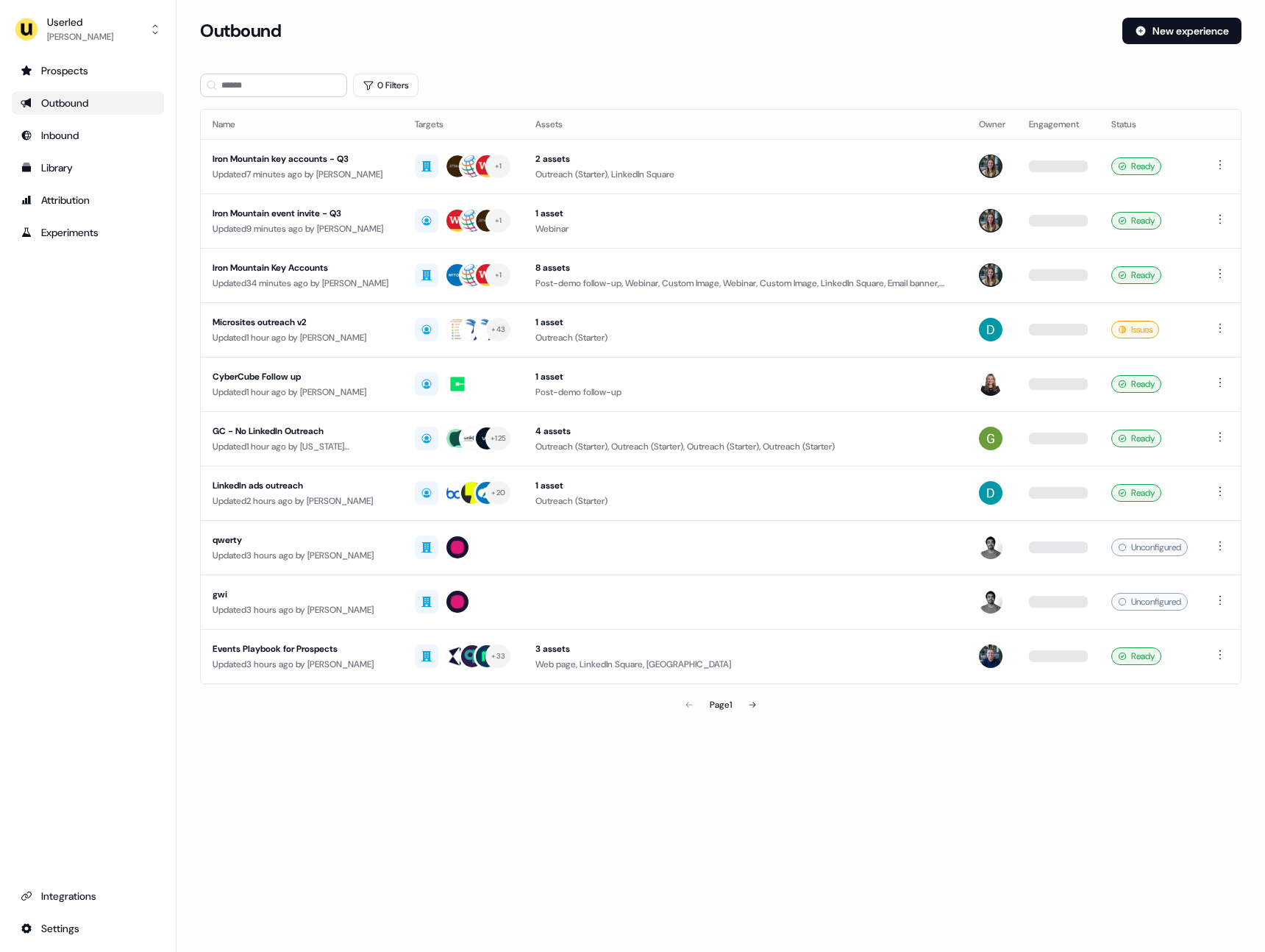 This screenshot has width=1265, height=952. Describe the element at coordinates (301, 540) in the screenshot. I see `div: qwerty` at that location.